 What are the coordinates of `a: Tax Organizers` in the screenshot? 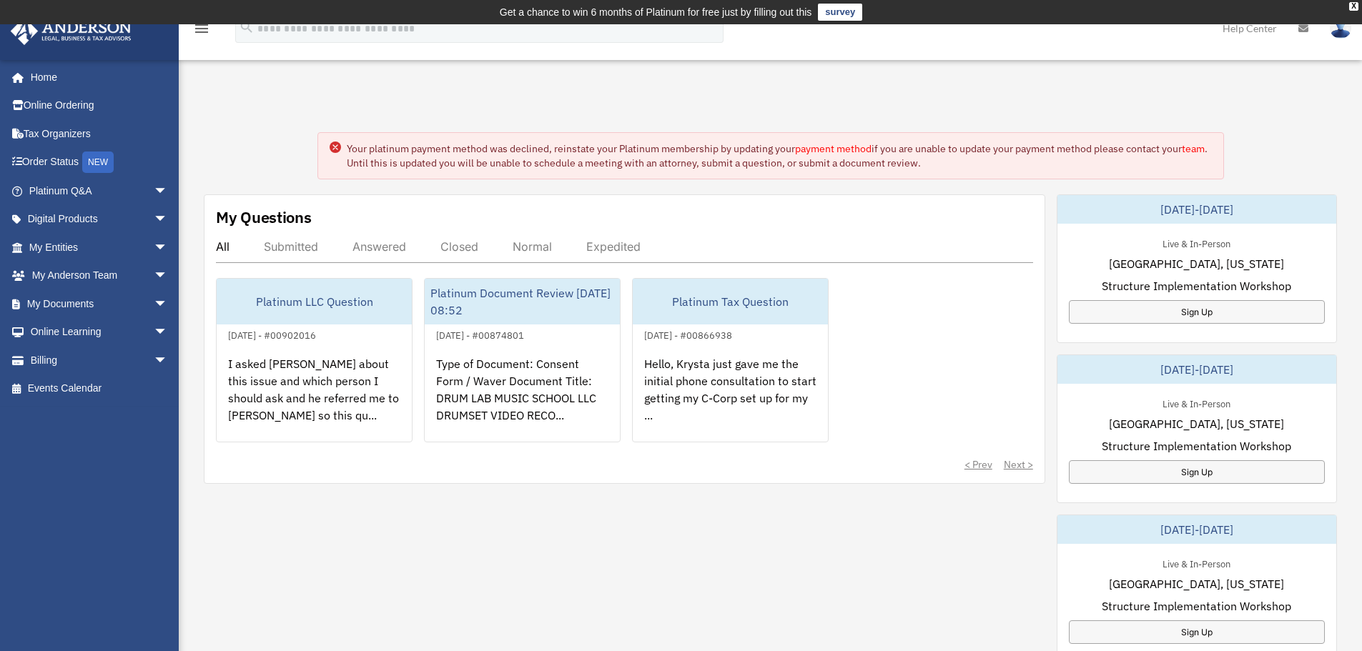 It's located at (99, 134).